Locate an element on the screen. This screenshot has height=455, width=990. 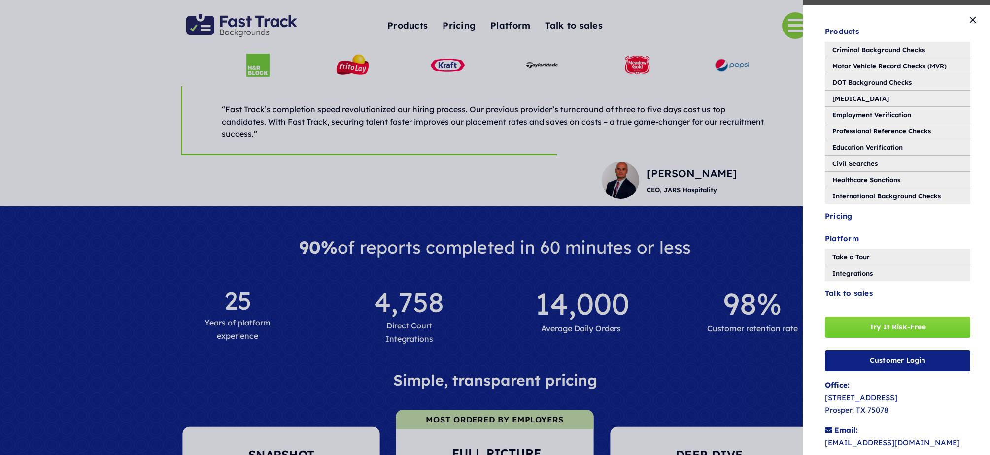
nav: One Page is located at coordinates (898, 163).